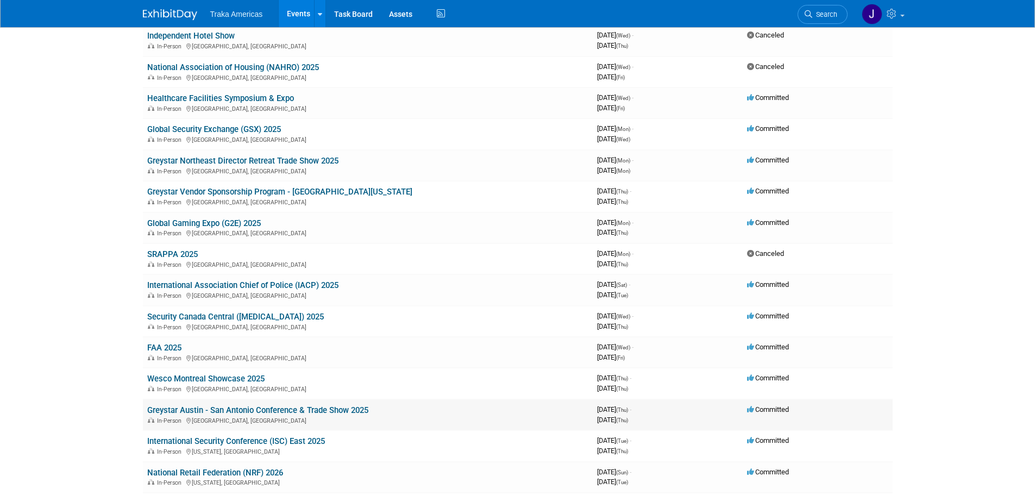 This screenshot has width=1035, height=495. Describe the element at coordinates (164, 348) in the screenshot. I see `a: FAA 2025` at that location.